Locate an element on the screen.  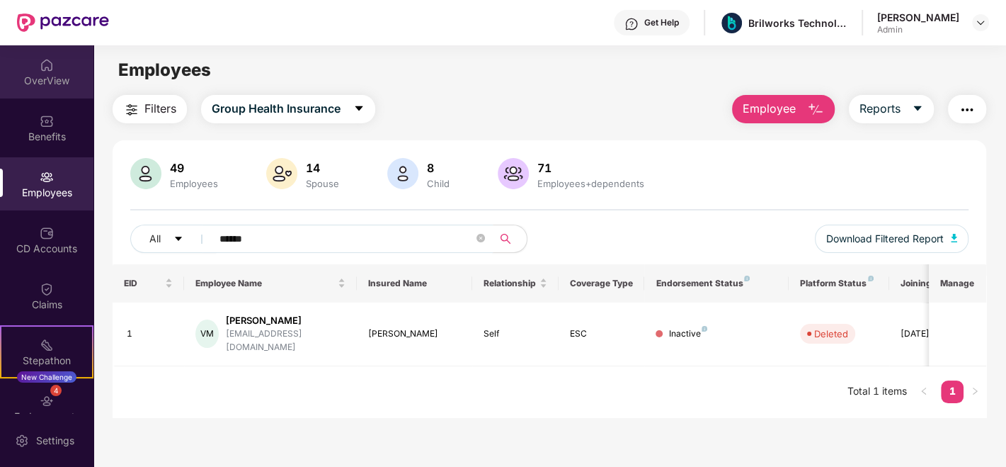
img: svg+xml;base64,PHN2ZyBpZD0iQmVuZWZpdHMiIHhtbG5zPSJodHRwOi8vd3d3LnczLm9yZy8yMDAwL3N2ZyIgd2lkdGg9Ij... is located at coordinates (47, 121).